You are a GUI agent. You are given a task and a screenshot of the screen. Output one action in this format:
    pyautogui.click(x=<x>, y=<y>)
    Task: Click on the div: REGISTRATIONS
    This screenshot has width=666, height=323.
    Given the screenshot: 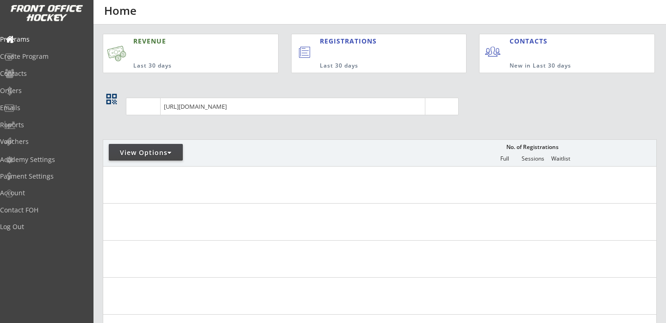 What is the action you would take?
    pyautogui.click(x=372, y=41)
    